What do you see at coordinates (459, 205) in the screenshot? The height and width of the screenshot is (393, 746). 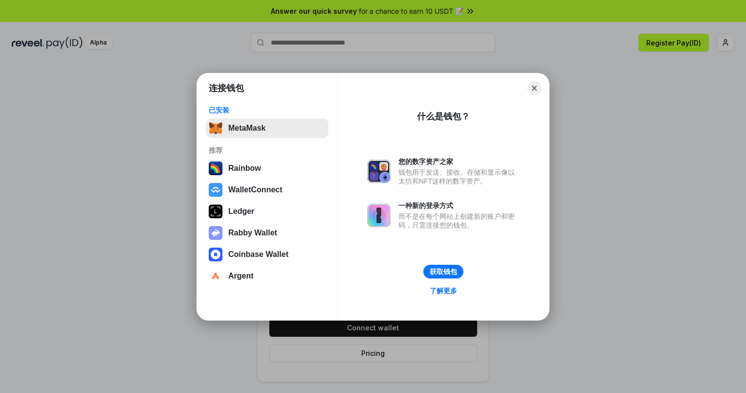 I see `div: 一种新的登录方式` at bounding box center [459, 205].